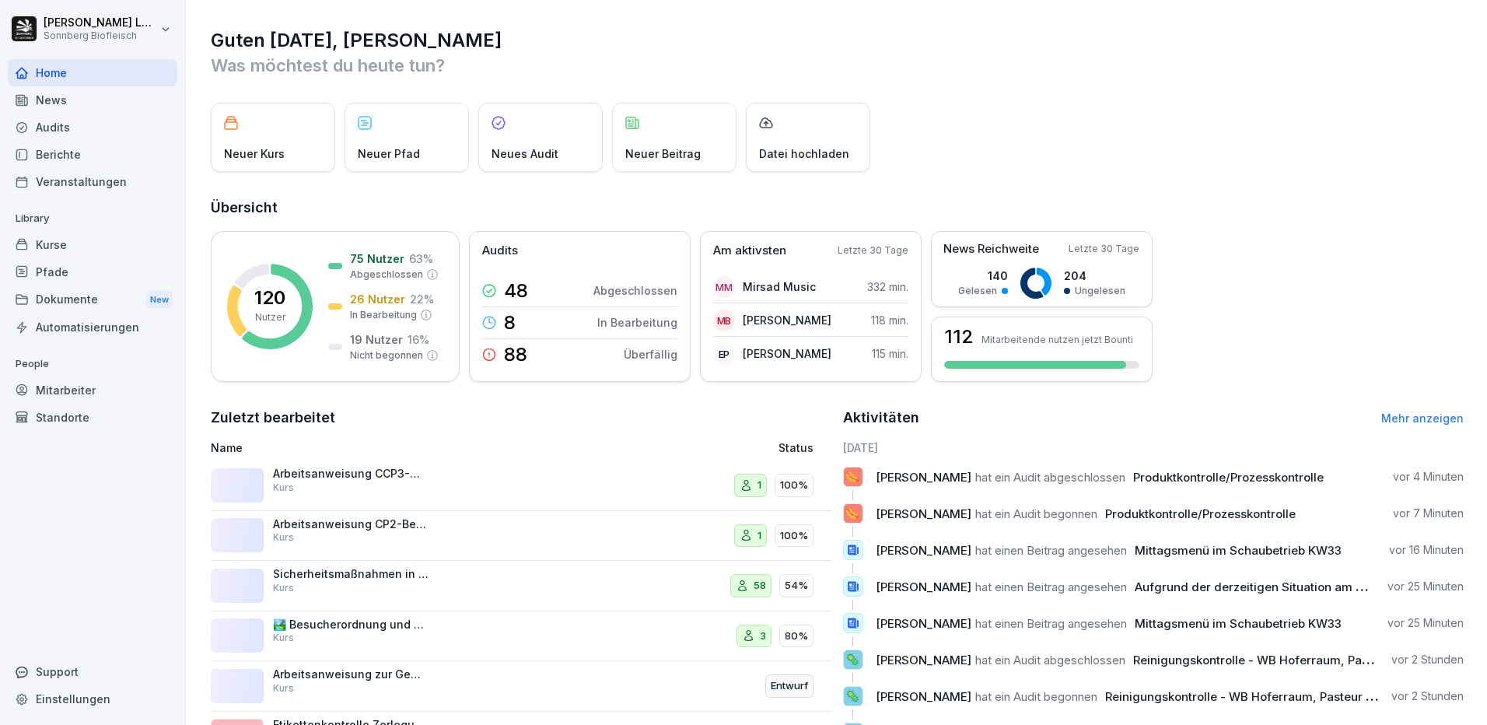  Describe the element at coordinates (525, 153) in the screenshot. I see `p: Neues Audit` at that location.